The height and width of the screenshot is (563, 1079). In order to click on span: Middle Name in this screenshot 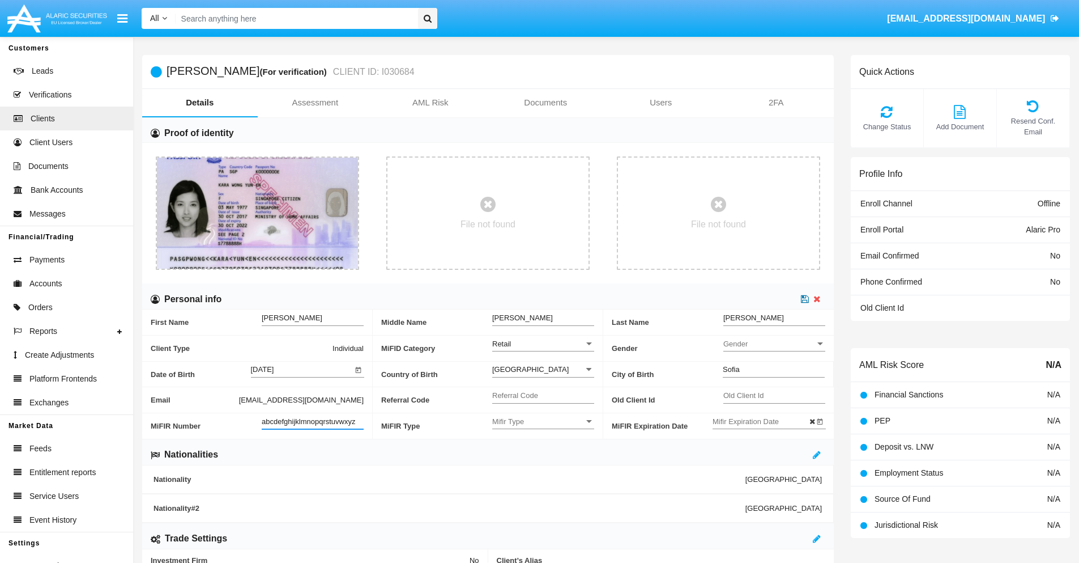, I will do `click(437, 322)`.